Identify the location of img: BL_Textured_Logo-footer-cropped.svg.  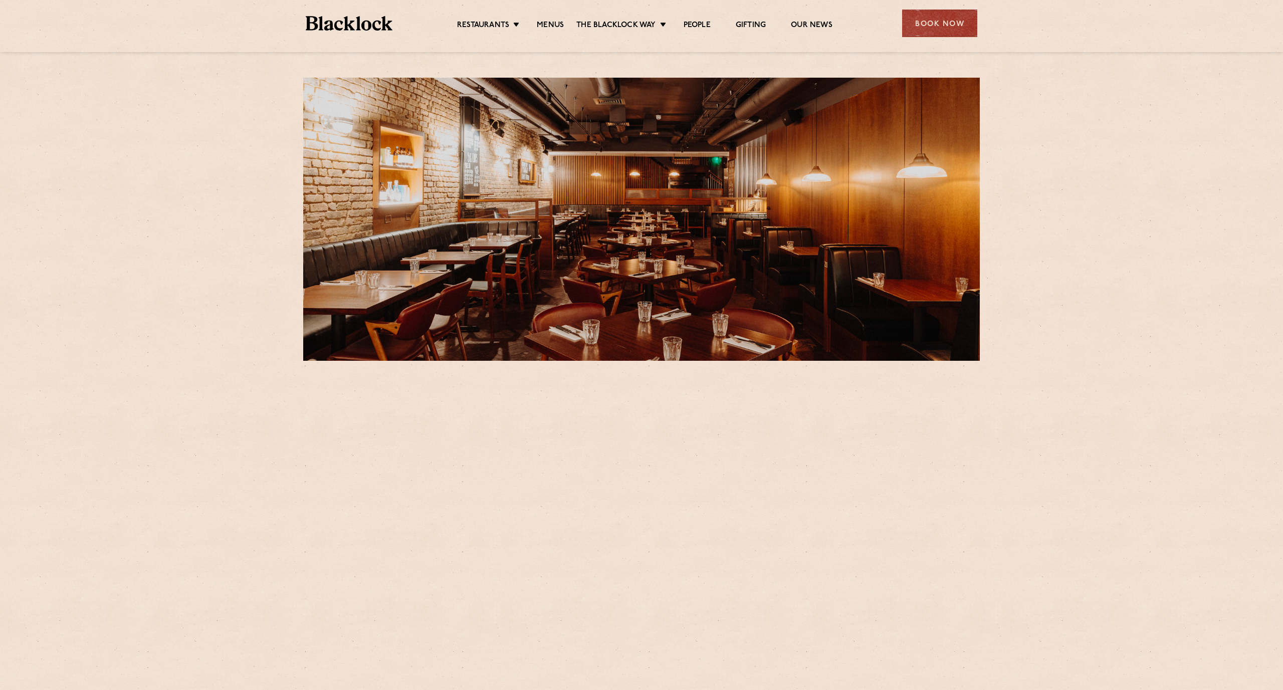
(349, 23).